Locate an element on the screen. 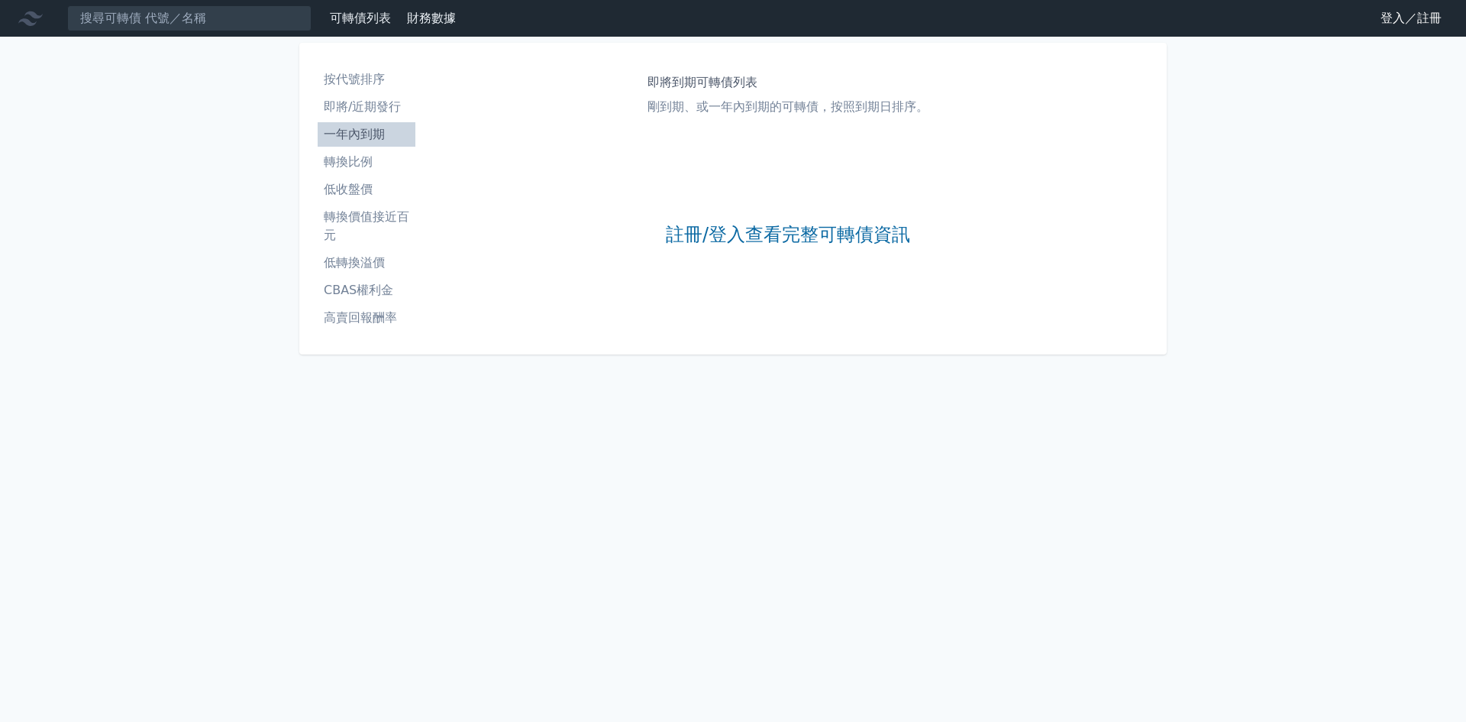 This screenshot has width=1466, height=722. li: 轉換價值接近百元 is located at coordinates (367, 226).